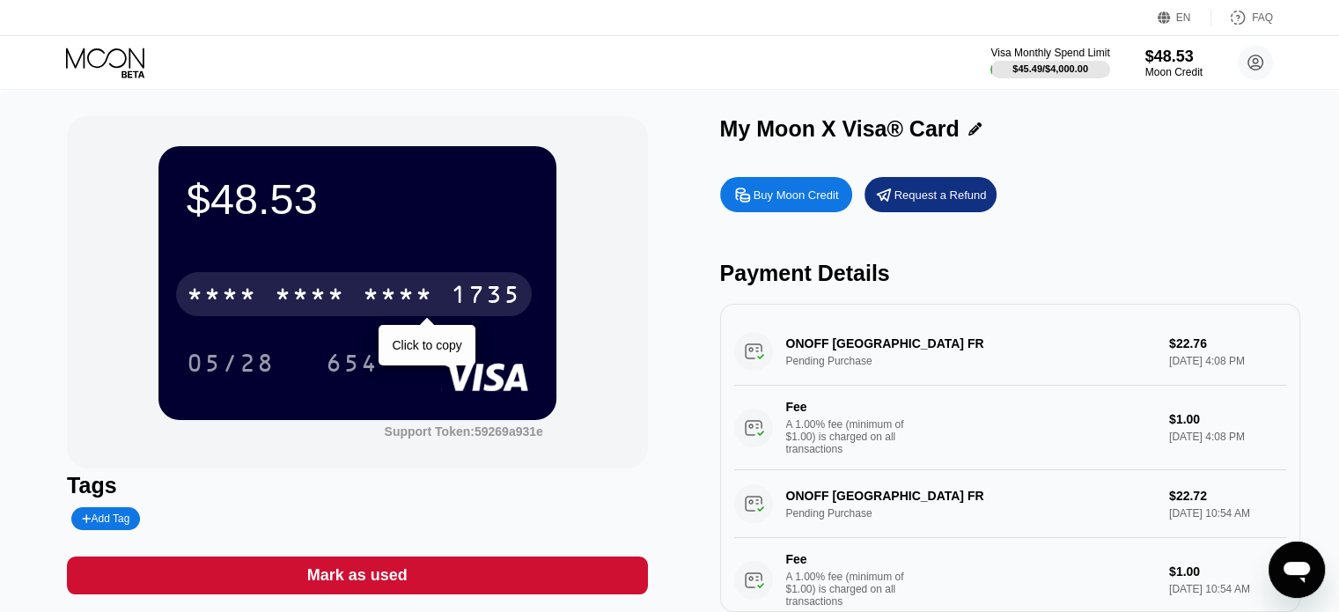 Image resolution: width=1339 pixels, height=612 pixels. I want to click on div: $45.49 / $4,000.00, so click(1050, 69).